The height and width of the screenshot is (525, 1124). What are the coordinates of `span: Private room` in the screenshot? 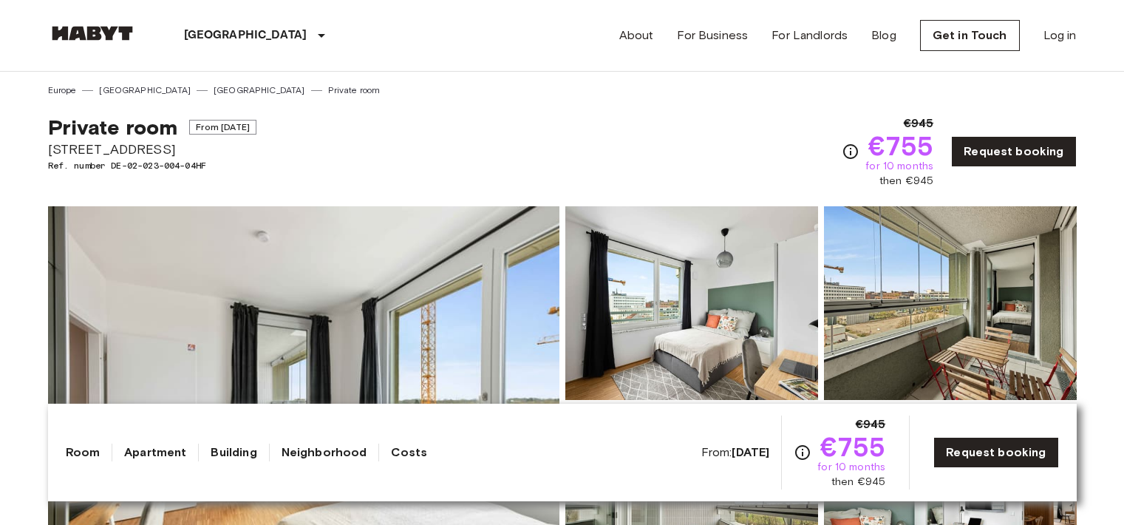 It's located at (113, 127).